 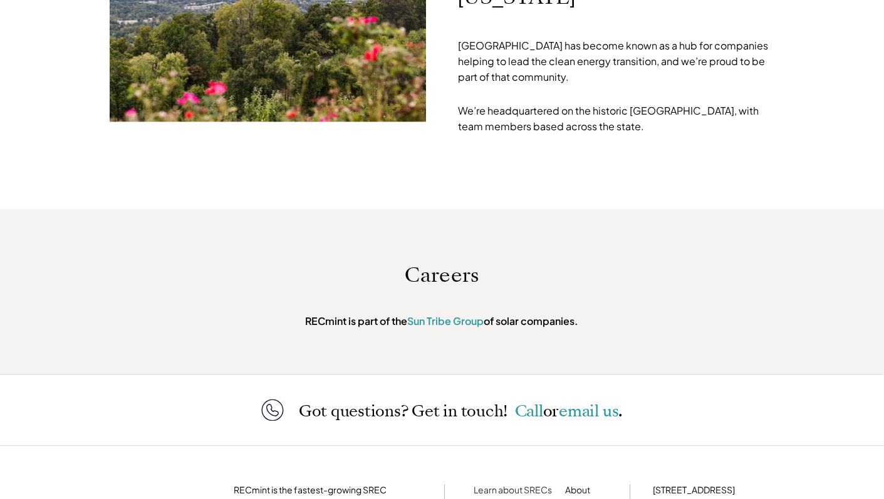 What do you see at coordinates (442, 321) in the screenshot?
I see `p: RECmint is part of the of solar companies.` at bounding box center [442, 321].